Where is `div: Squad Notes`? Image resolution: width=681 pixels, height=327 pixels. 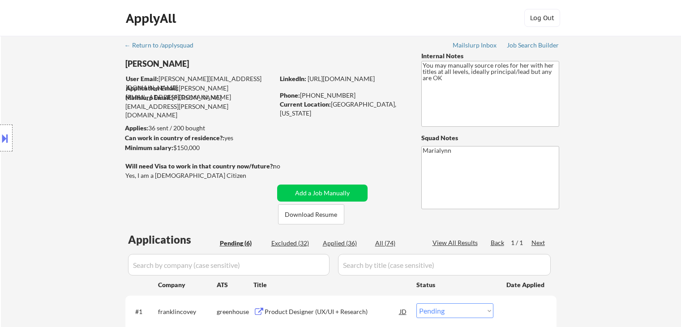 div: Squad Notes is located at coordinates (490, 138).